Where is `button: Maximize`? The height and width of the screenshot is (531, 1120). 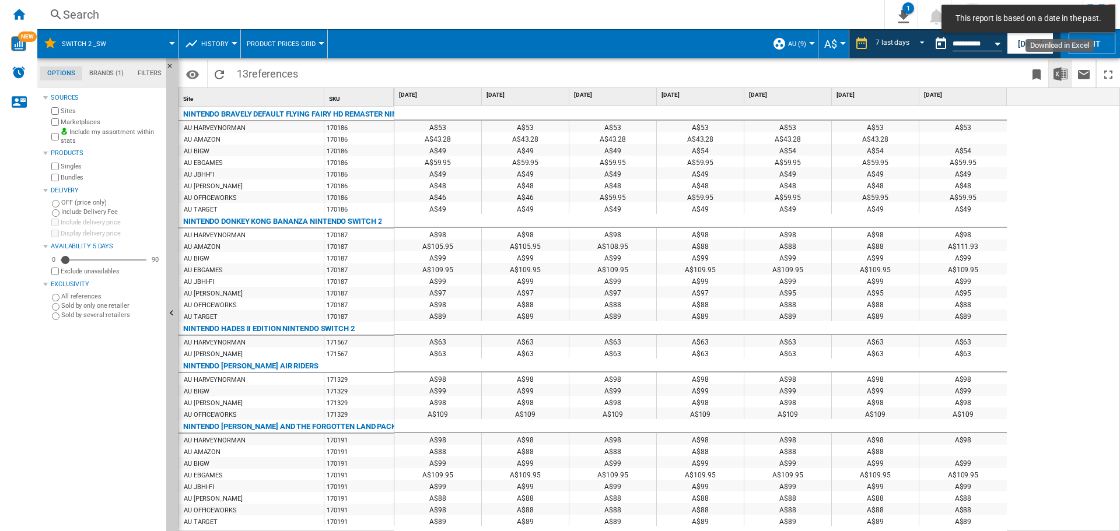
button: Maximize is located at coordinates (1108, 74).